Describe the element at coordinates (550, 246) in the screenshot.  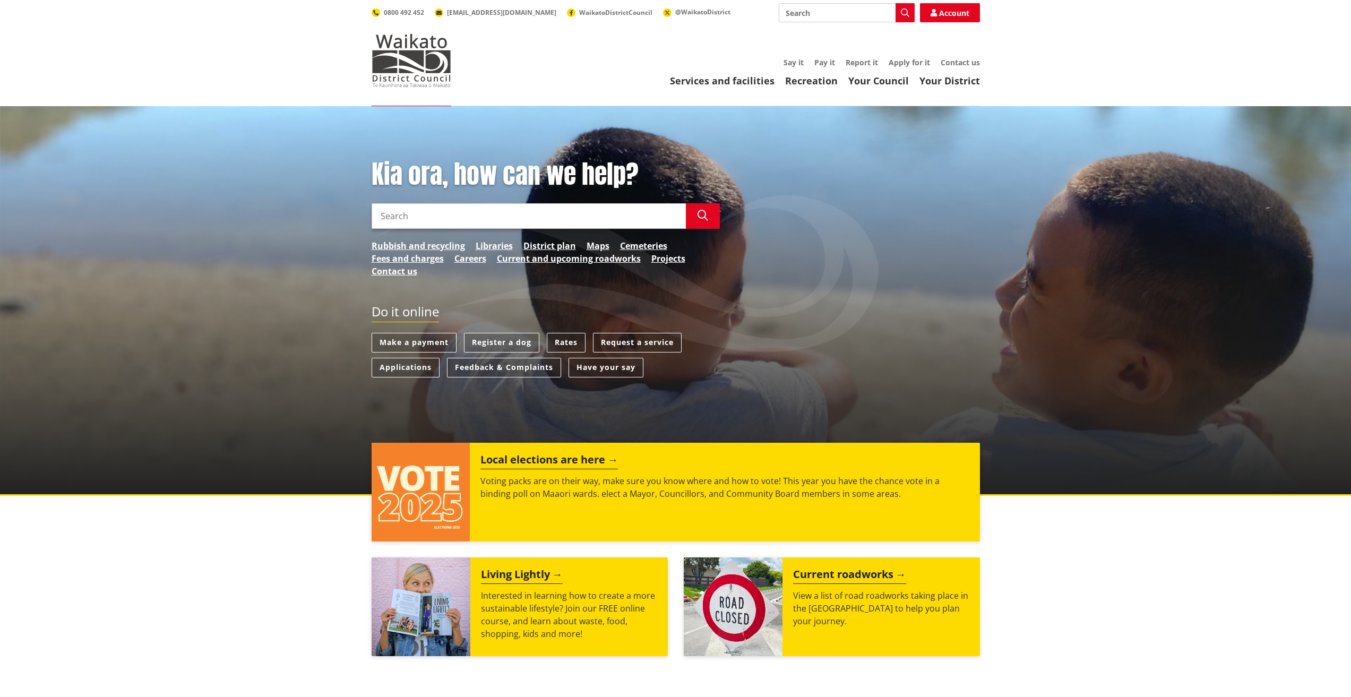
I see `a: District plan` at that location.